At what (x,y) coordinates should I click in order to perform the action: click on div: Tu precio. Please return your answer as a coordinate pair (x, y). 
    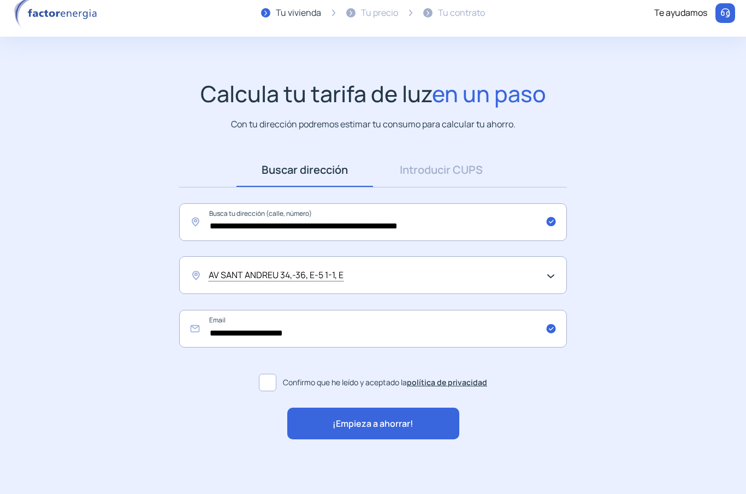
    Looking at the image, I should click on (379, 13).